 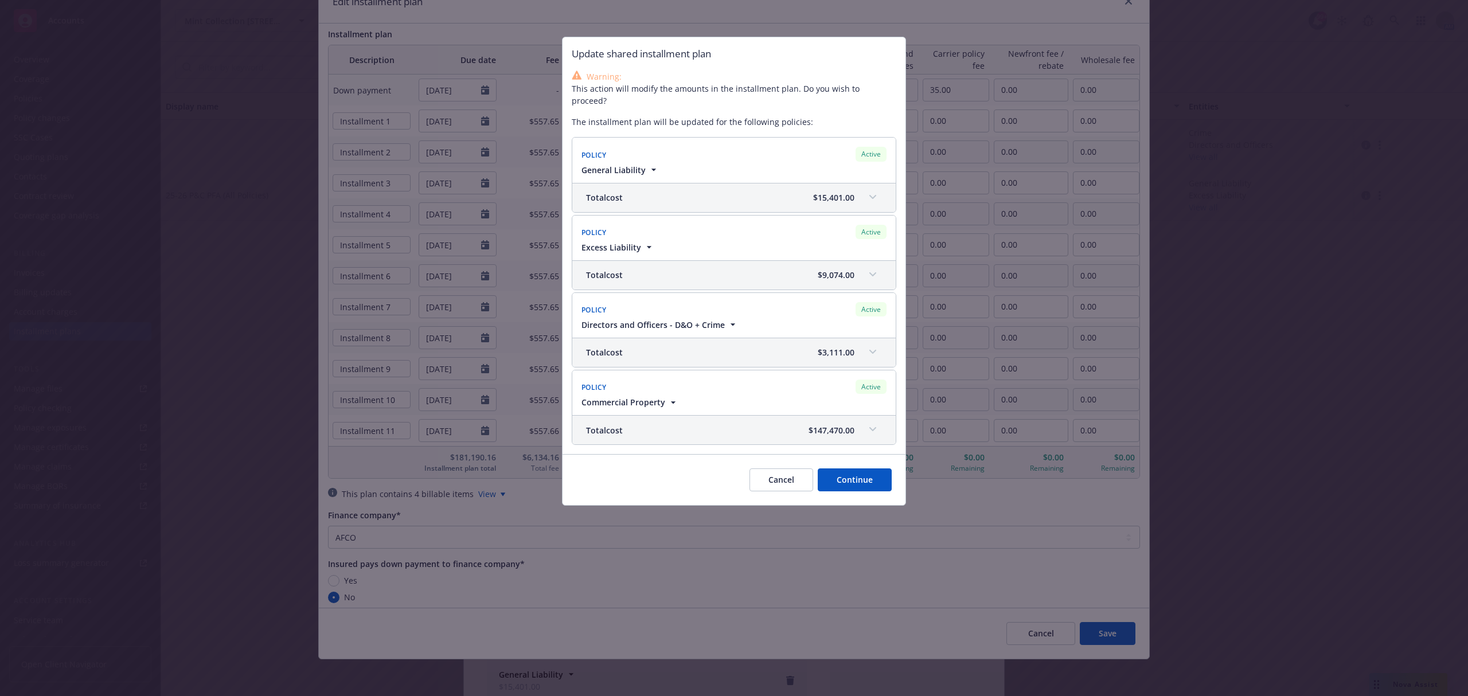 I want to click on div: This action will modify the amounts in the installment plan. Do you wish to proceed?, so click(x=734, y=88).